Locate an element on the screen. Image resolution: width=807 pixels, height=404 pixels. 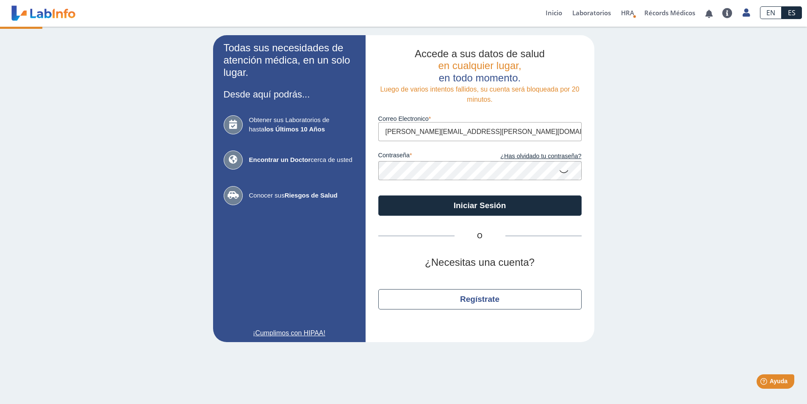
label: Correo Electronico is located at coordinates (480, 119).